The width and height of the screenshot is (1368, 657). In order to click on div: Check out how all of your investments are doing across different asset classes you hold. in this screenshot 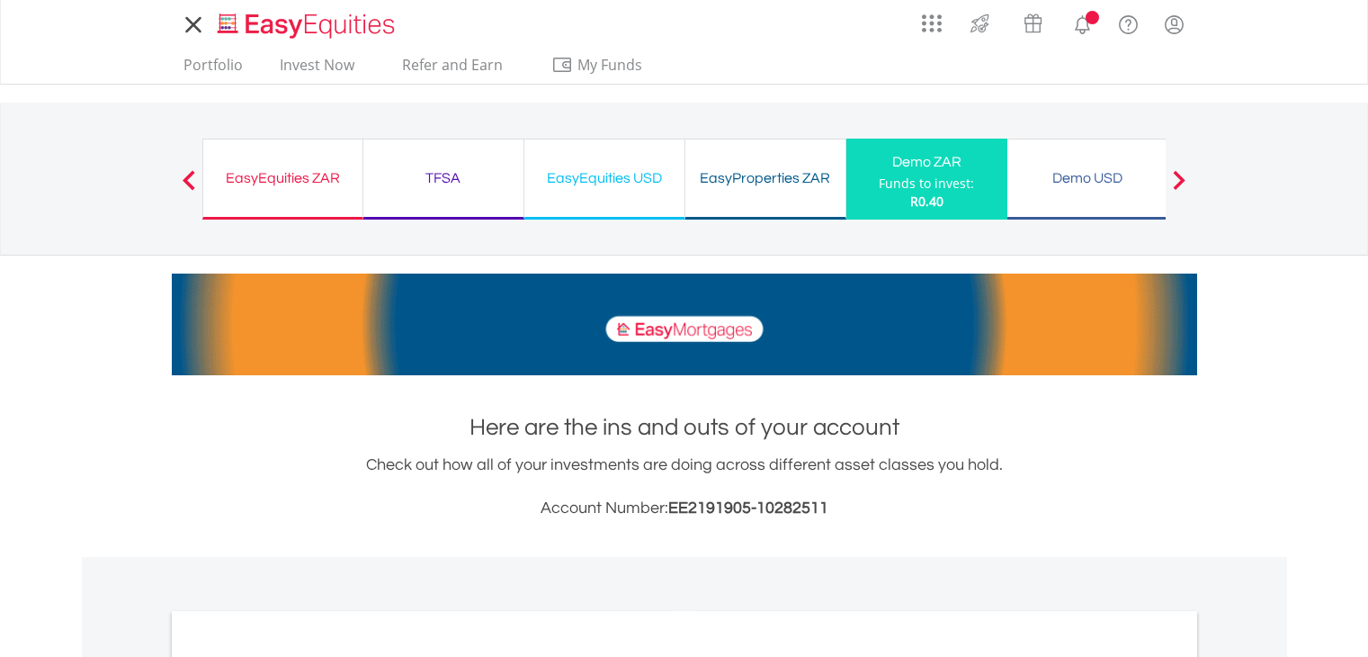, I will do `click(685, 487)`.